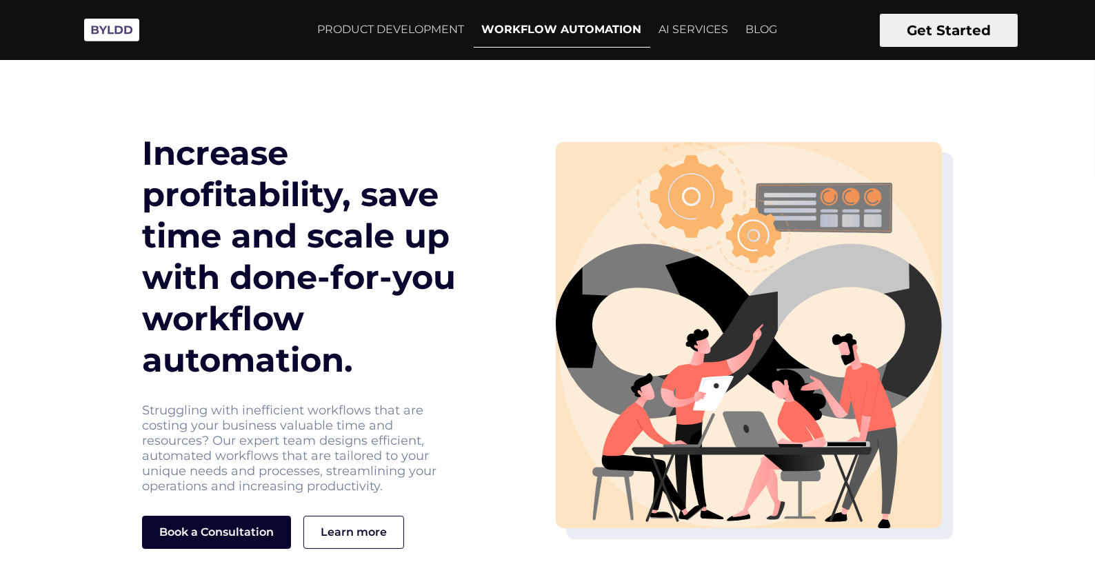 The image size is (1095, 573). What do you see at coordinates (694, 30) in the screenshot?
I see `a: AI SERVICES` at bounding box center [694, 30].